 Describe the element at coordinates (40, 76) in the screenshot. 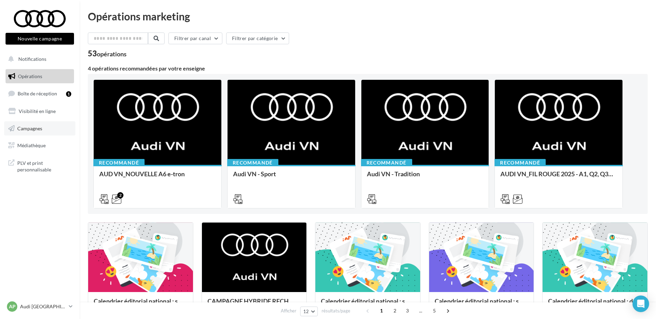

I see `a: Opérations` at that location.